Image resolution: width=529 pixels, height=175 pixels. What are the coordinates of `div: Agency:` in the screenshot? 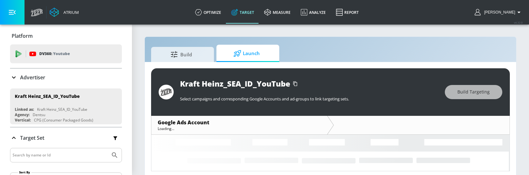 It's located at (22, 114).